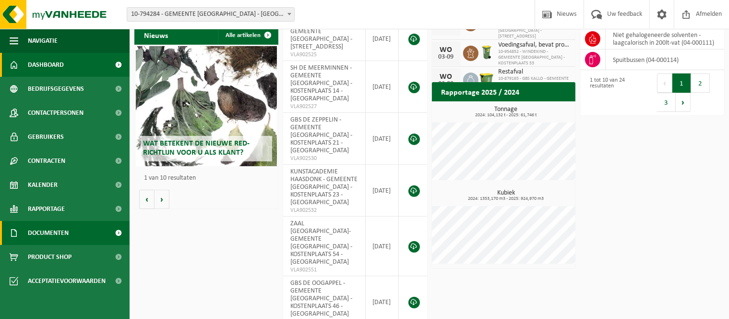 This screenshot has height=319, width=729. I want to click on span: Kalender, so click(43, 185).